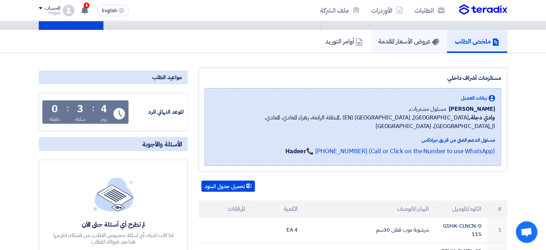  I want to click on a: الأوردرات, so click(387, 10).